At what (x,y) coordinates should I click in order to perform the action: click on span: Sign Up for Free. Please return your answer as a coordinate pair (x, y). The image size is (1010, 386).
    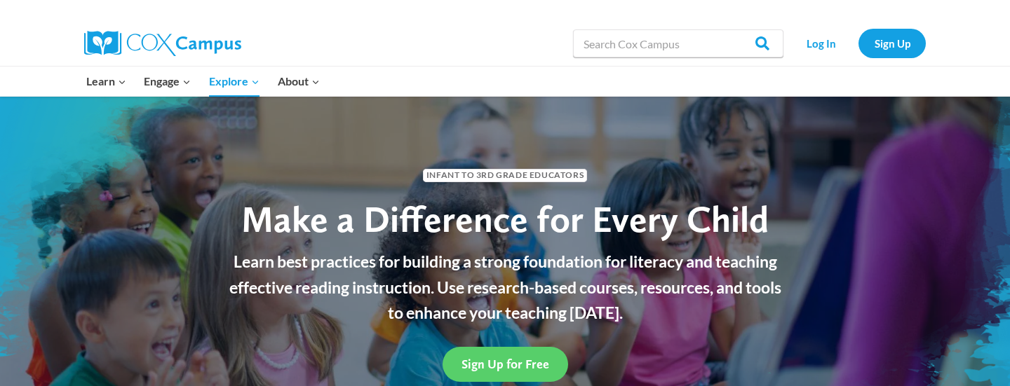
    Looking at the image, I should click on (505, 364).